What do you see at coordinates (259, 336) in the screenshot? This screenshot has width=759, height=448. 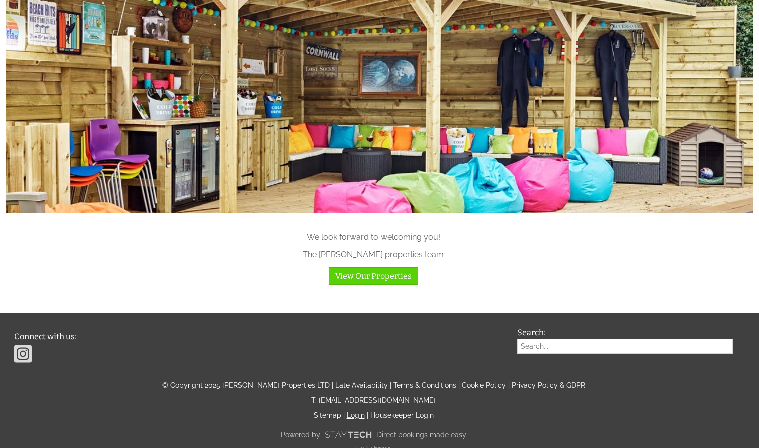 I see `h3: Connect with us:` at bounding box center [259, 336].